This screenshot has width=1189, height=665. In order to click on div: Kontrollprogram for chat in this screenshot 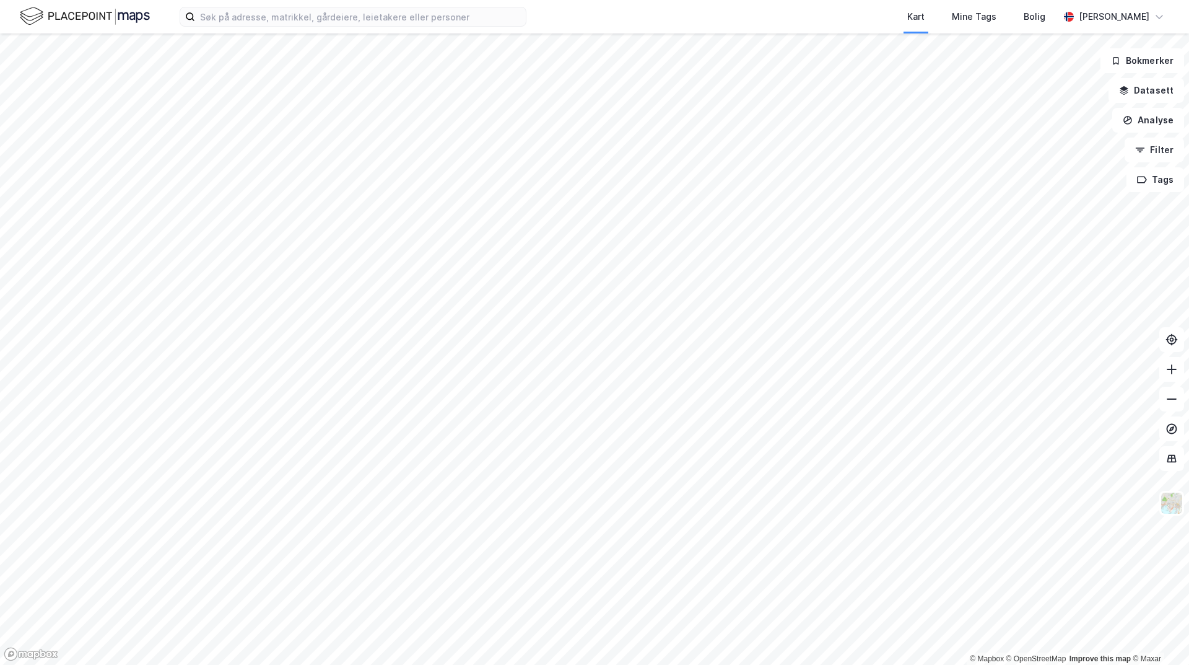, I will do `click(1158, 635)`.